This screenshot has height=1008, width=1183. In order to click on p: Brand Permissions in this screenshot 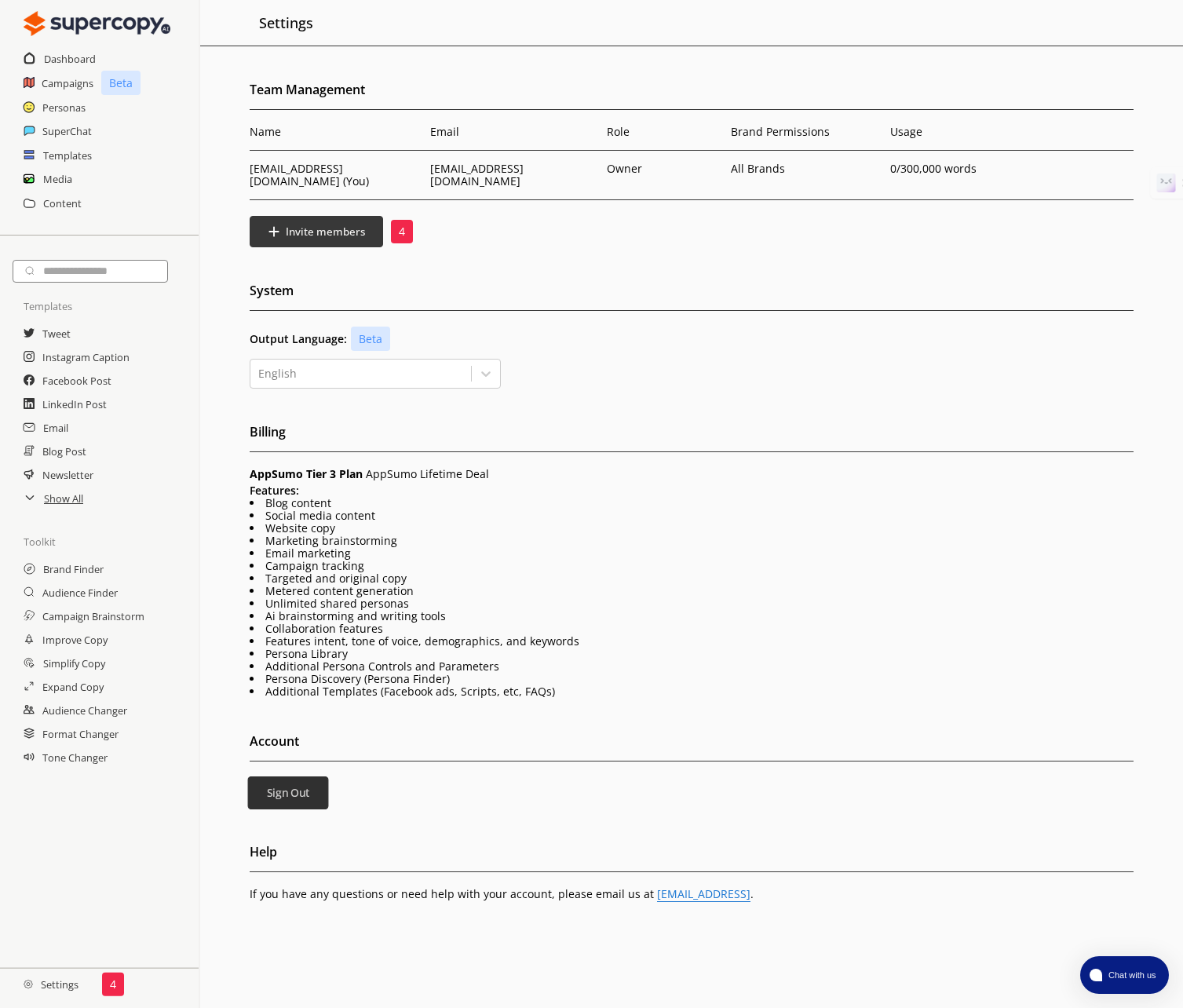, I will do `click(806, 132)`.